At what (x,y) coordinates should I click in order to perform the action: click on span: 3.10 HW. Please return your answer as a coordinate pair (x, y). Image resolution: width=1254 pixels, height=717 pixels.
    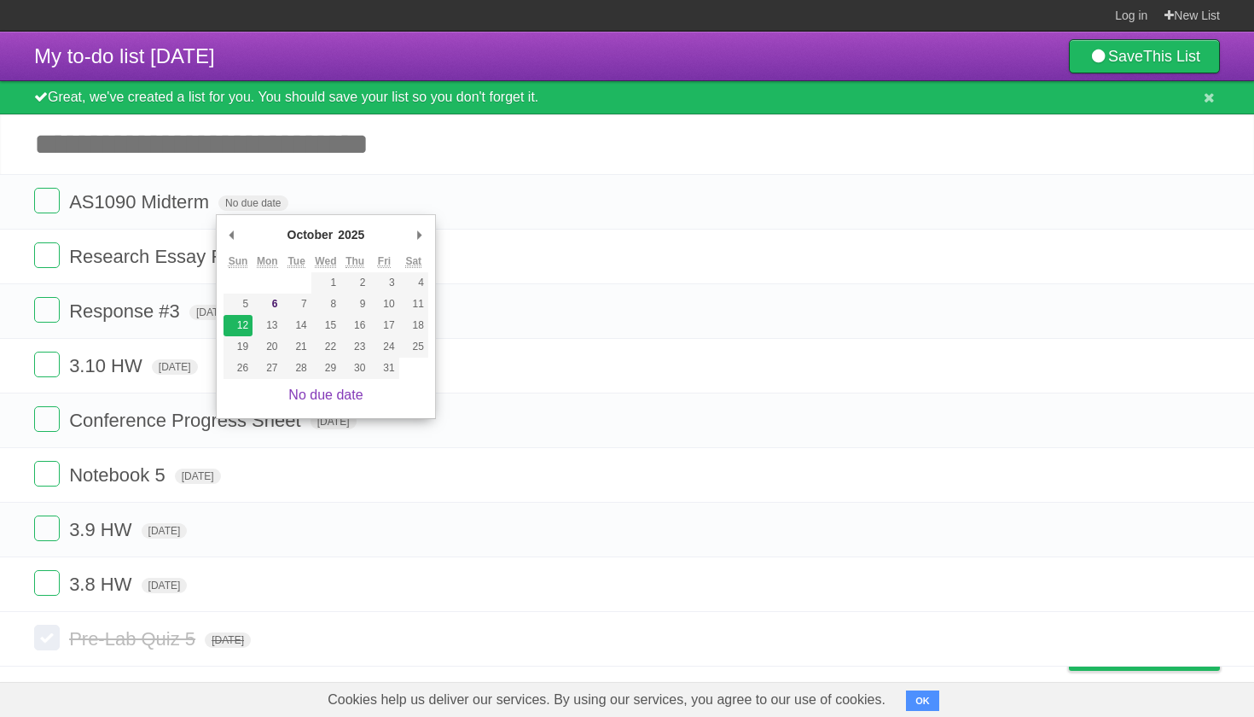
    Looking at the image, I should click on (108, 365).